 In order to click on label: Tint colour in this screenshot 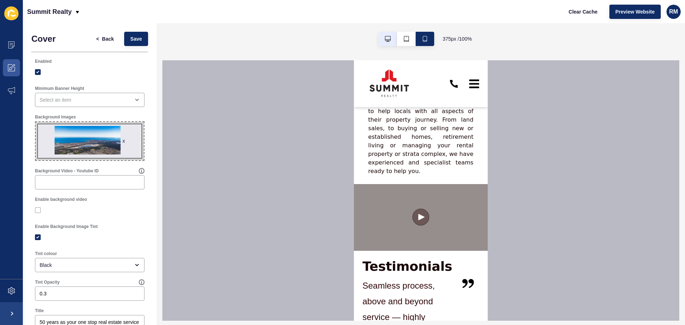, I will do `click(46, 254)`.